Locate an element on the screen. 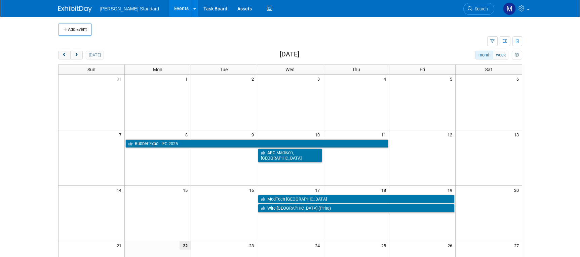 The image size is (580, 257). span: Wed is located at coordinates (290, 70).